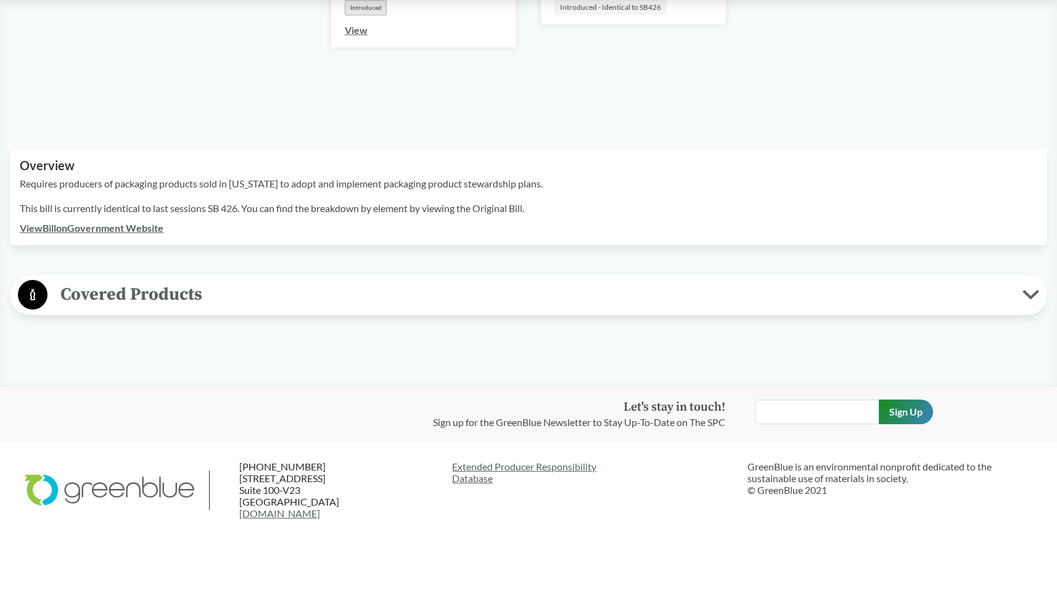 The image size is (1057, 603). What do you see at coordinates (594, 472) in the screenshot?
I see `a: Extended Producer ResponsibilityDatabase` at bounding box center [594, 472].